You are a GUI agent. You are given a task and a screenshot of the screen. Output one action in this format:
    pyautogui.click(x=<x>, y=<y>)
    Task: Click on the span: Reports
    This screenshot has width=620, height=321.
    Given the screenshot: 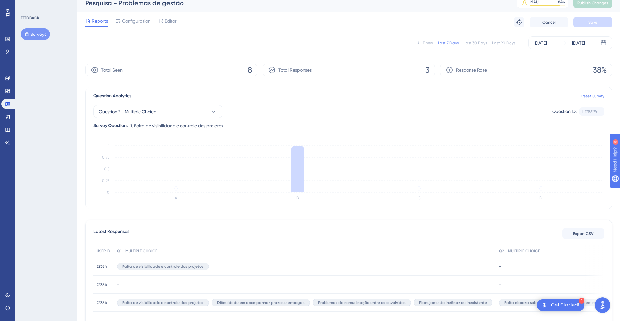 What is the action you would take?
    pyautogui.click(x=100, y=21)
    